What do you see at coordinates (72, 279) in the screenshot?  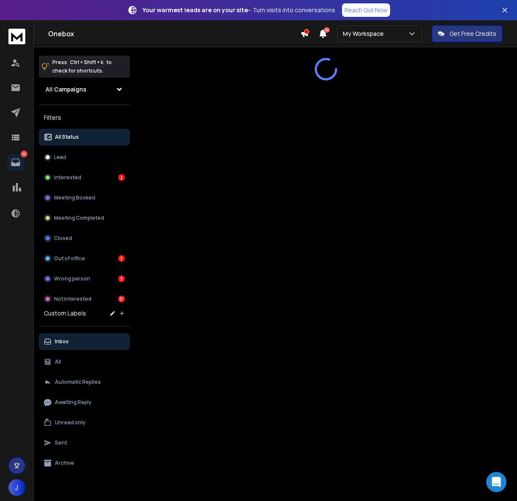 I see `p: Wrong person` at bounding box center [72, 279].